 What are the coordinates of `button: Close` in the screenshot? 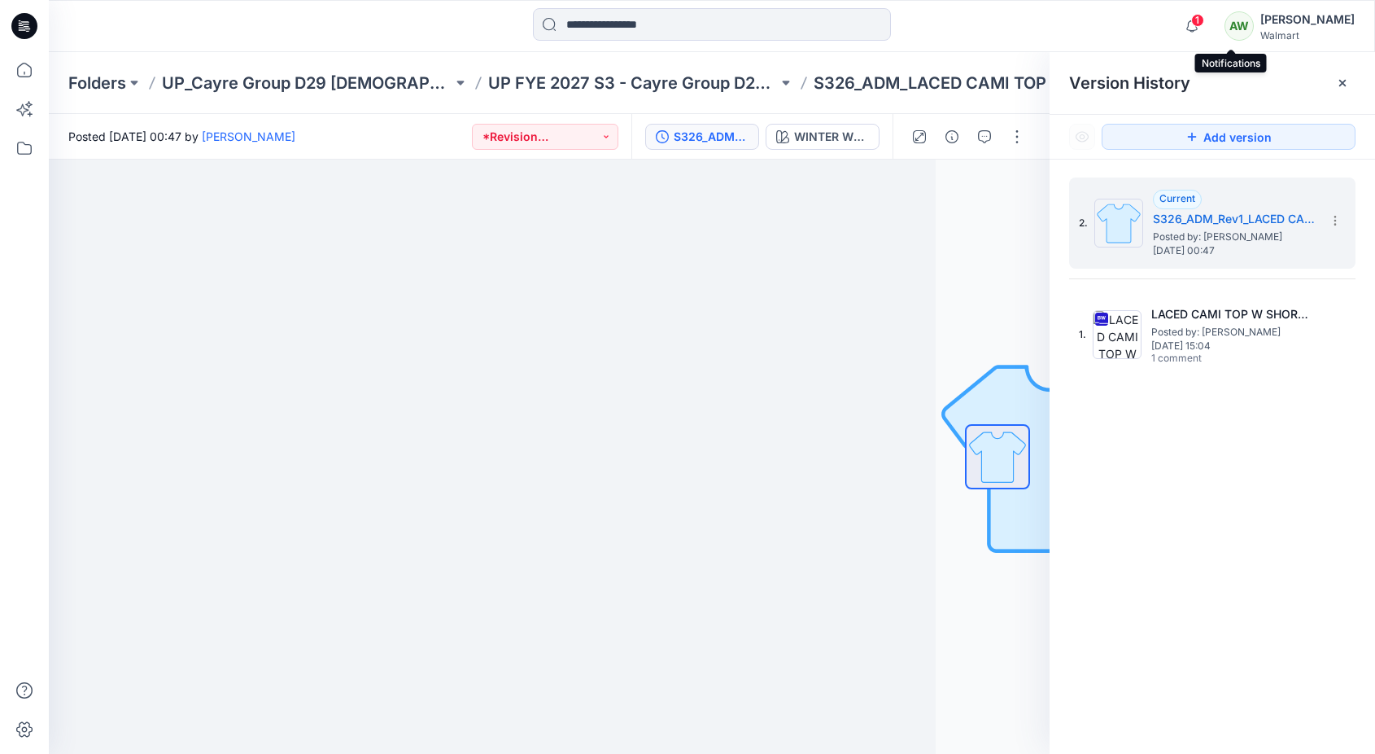 It's located at (1343, 83).